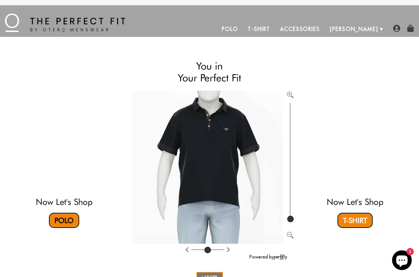 The image size is (419, 277). What do you see at coordinates (208, 167) in the screenshot?
I see `img: Brand%2fOtero%2f10004-v2-R%2f54%2f5-L%2fAv%2f29e01031-7dea-11ea-9f6a-0e35f21fd8c2%2fBlack%2f1%2ff...` at bounding box center [208, 167].